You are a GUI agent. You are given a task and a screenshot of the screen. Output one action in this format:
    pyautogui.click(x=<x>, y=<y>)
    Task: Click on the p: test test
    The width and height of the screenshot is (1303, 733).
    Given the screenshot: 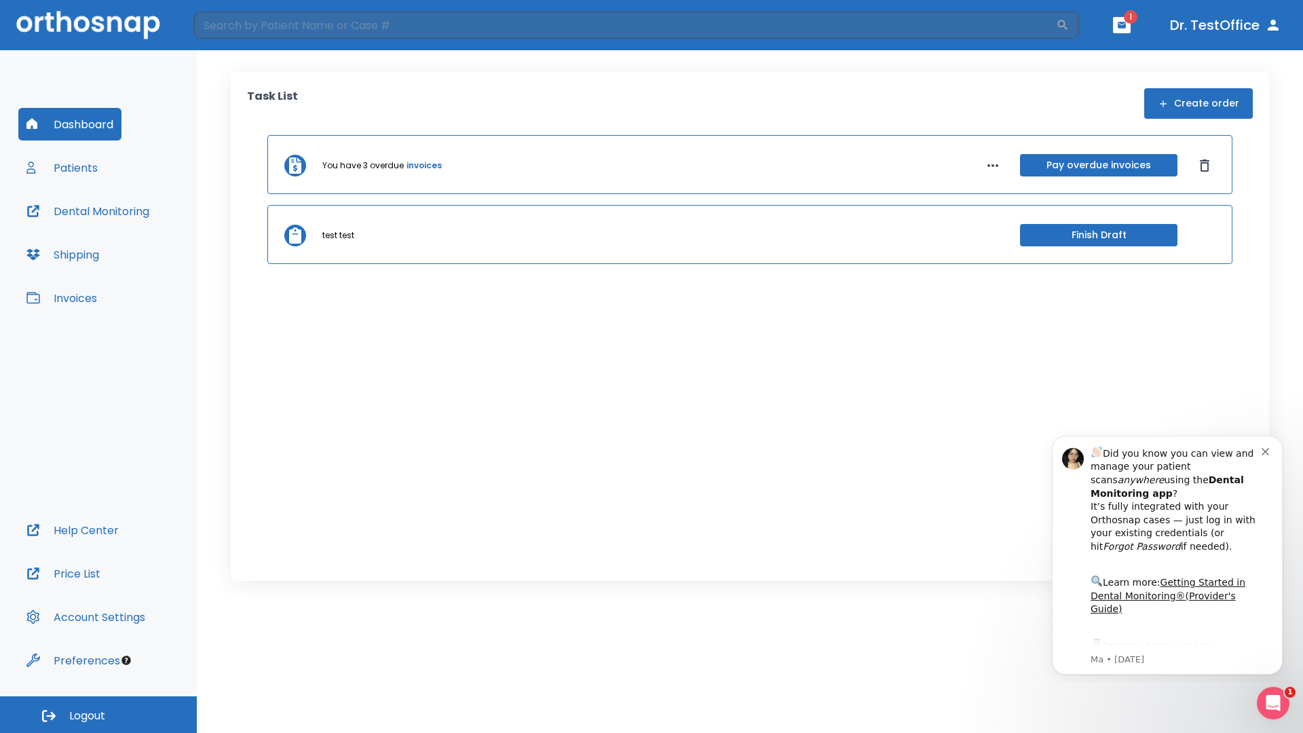 What is the action you would take?
    pyautogui.click(x=338, y=236)
    